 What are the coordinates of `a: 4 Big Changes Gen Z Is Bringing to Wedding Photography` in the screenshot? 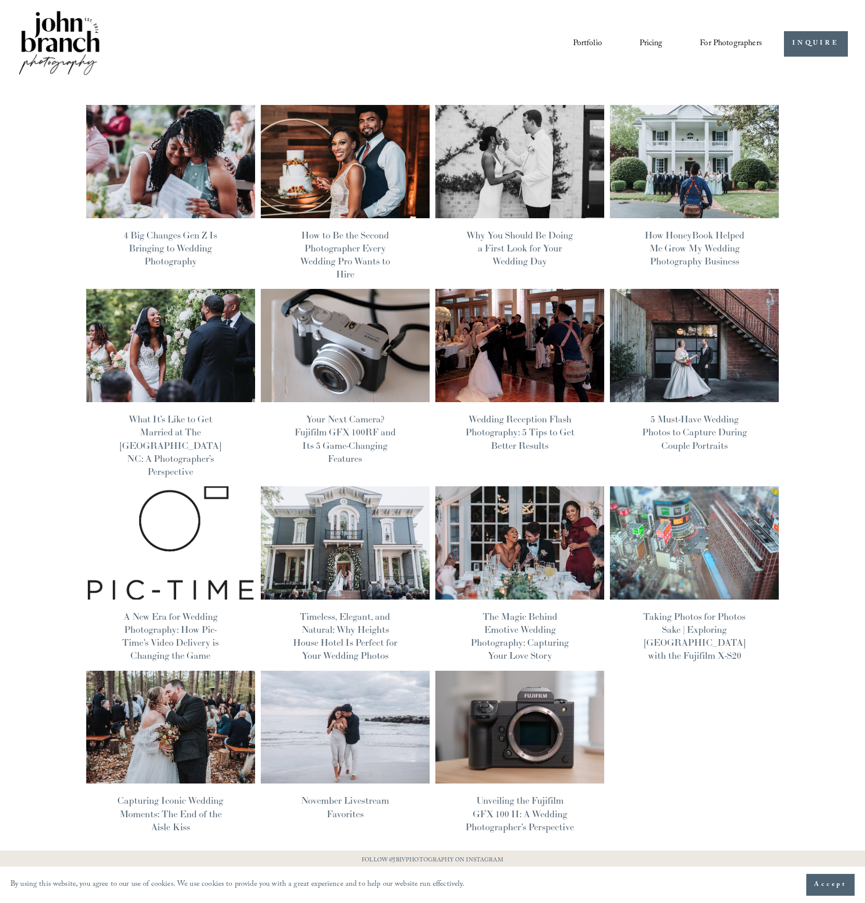 It's located at (170, 248).